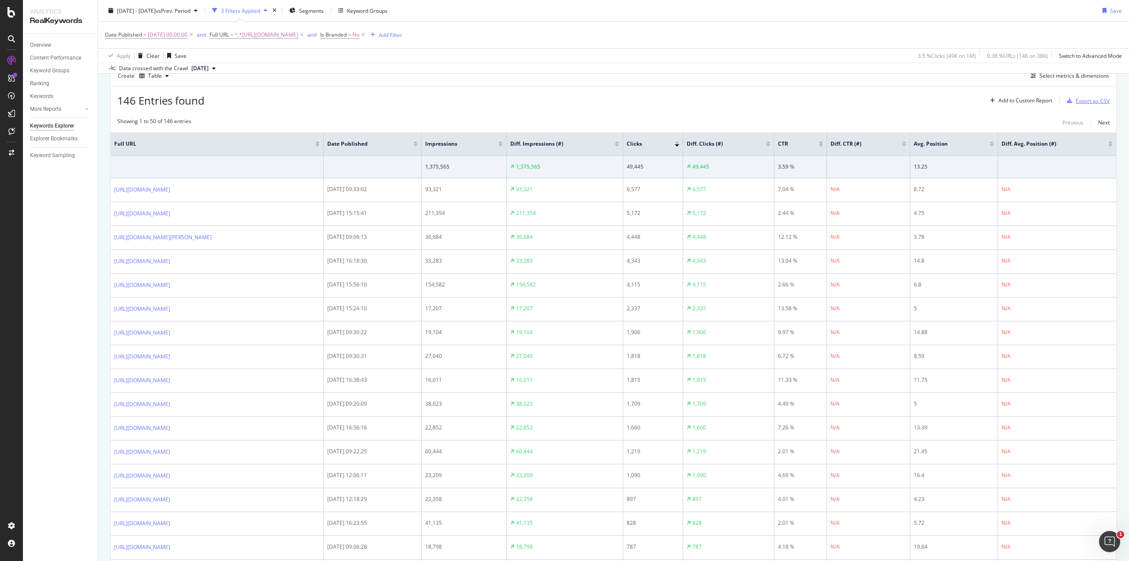 This screenshot has height=561, width=1129. I want to click on div: 7.26 %, so click(801, 428).